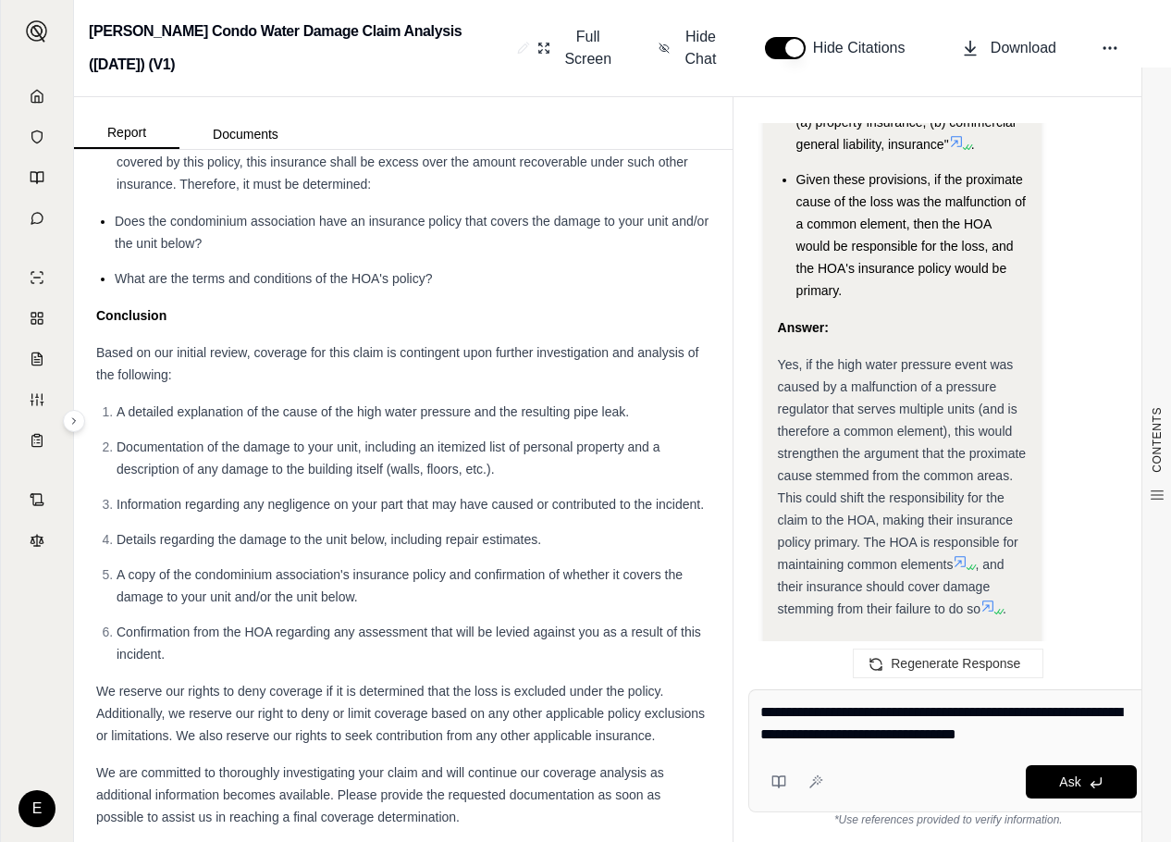 The width and height of the screenshot is (1171, 842). Describe the element at coordinates (401, 713) in the screenshot. I see `span: We reserve our rights to deny coverage if it is determined that the loss is excluded under the po...` at that location.